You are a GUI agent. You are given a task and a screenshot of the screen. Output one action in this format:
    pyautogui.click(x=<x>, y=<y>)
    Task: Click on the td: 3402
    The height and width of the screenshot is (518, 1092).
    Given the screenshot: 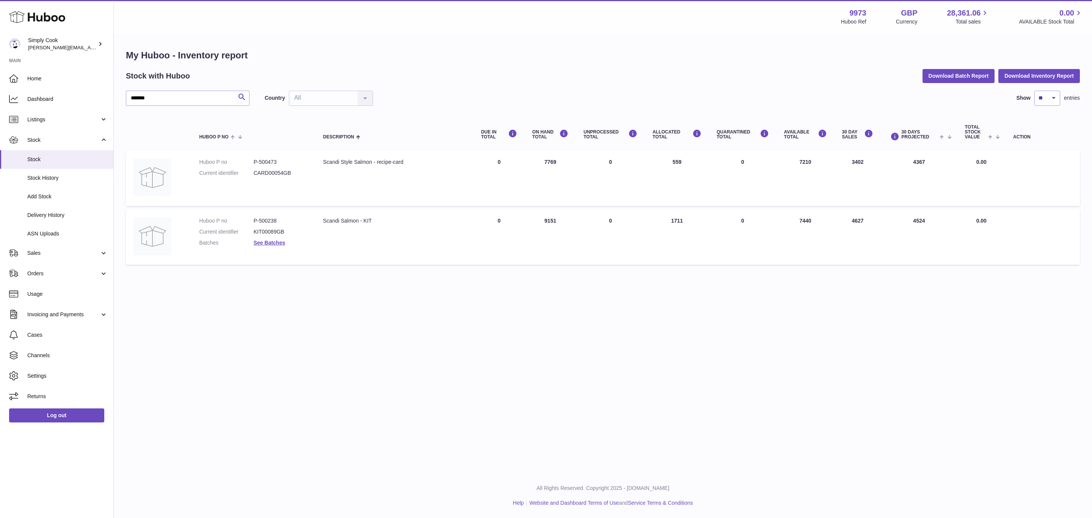 What is the action you would take?
    pyautogui.click(x=857, y=178)
    